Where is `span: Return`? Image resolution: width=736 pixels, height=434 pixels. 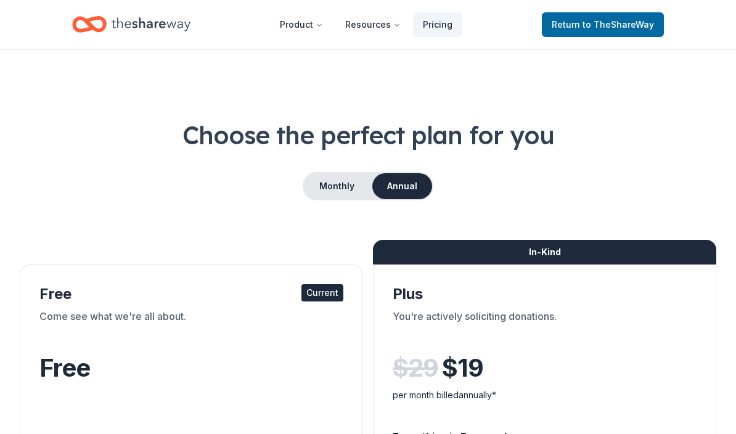 span: Return is located at coordinates (603, 25).